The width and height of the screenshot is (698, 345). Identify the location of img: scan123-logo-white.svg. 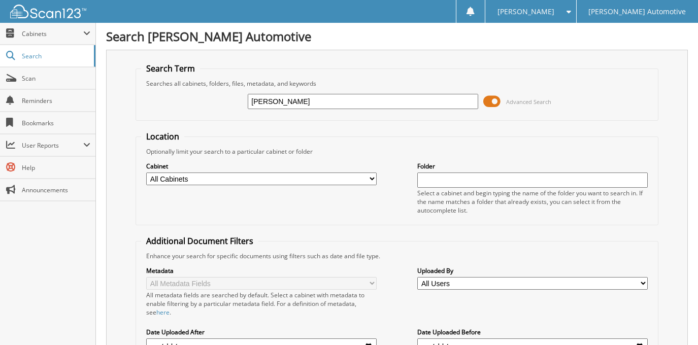
(48, 11).